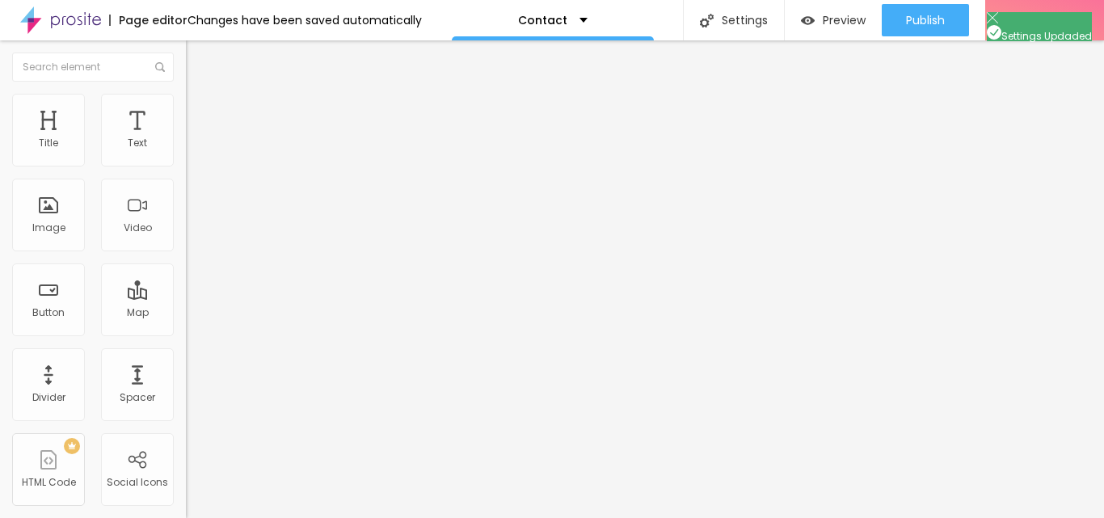 The image size is (1104, 518). I want to click on div: Social Icons, so click(137, 483).